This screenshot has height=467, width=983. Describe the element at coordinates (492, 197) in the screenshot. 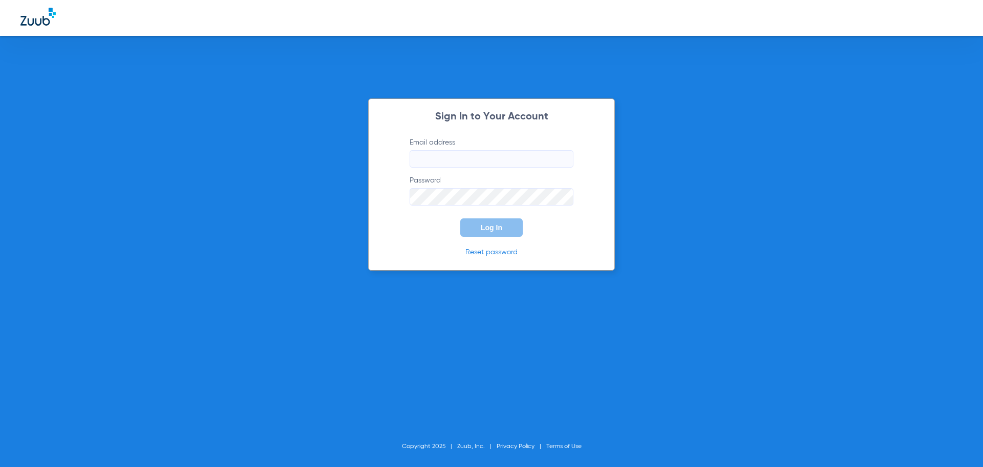

I see `input: Password` at that location.